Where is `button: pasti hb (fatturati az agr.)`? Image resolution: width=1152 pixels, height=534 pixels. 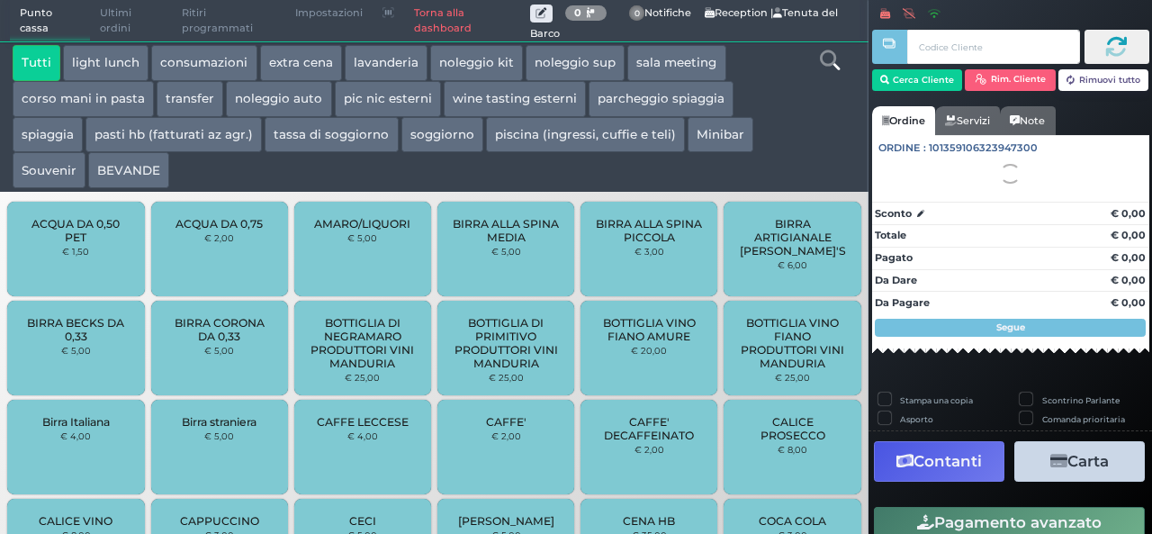 button: pasti hb (fatturati az agr.) is located at coordinates (174, 135).